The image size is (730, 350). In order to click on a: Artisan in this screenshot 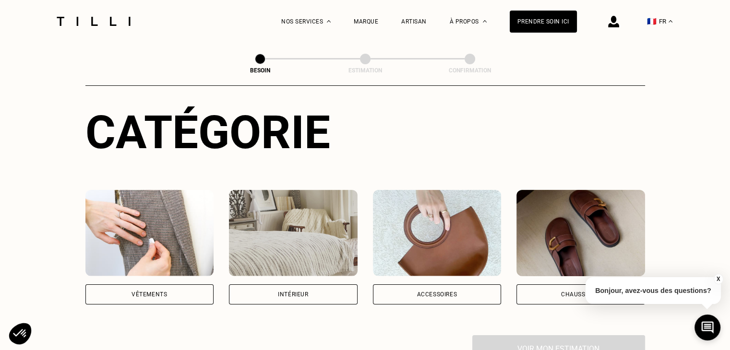, I will do `click(414, 22)`.